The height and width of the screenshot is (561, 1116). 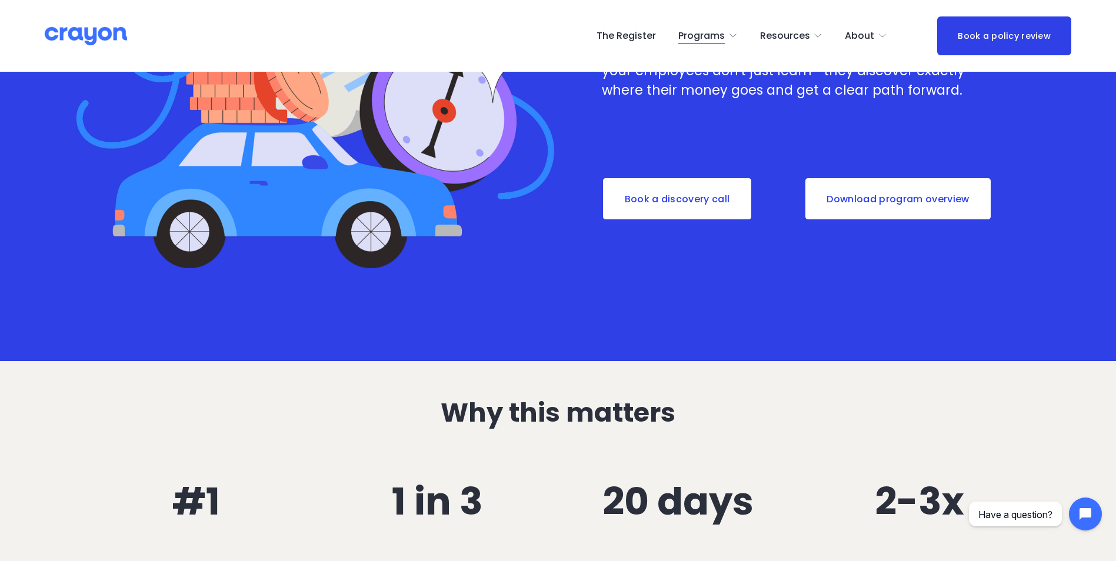 What do you see at coordinates (898, 199) in the screenshot?
I see `a: Download program overview` at bounding box center [898, 199].